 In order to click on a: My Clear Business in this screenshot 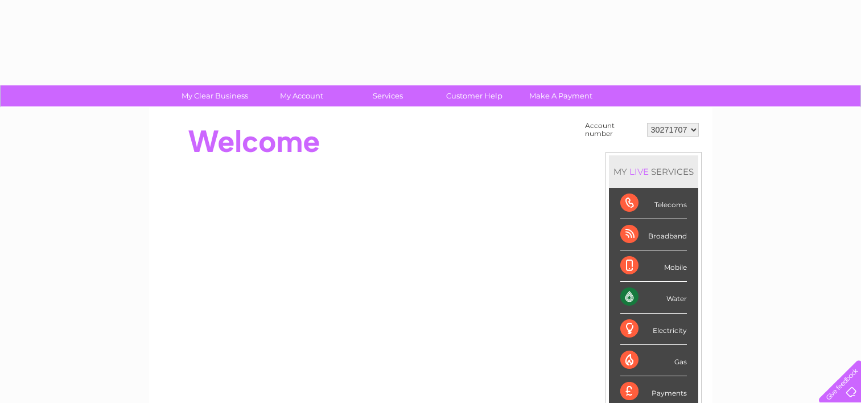, I will do `click(215, 96)`.